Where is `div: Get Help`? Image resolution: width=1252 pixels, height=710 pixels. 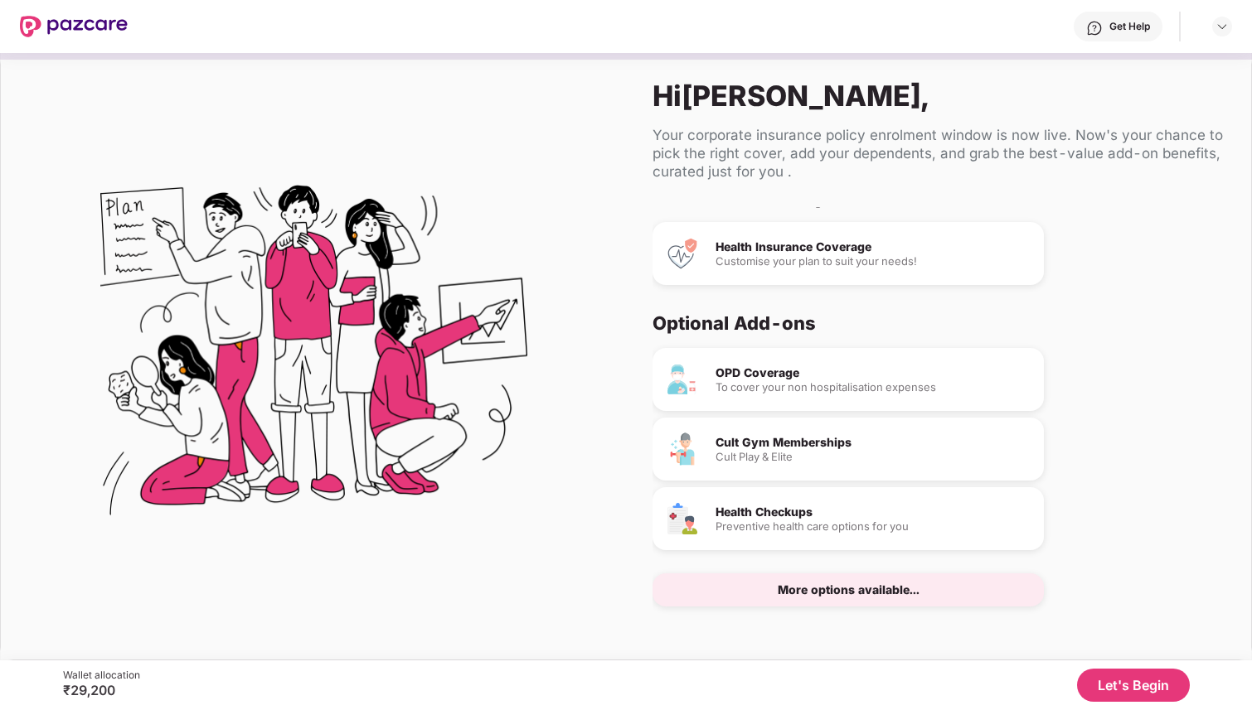
div: Get Help is located at coordinates (1129, 27).